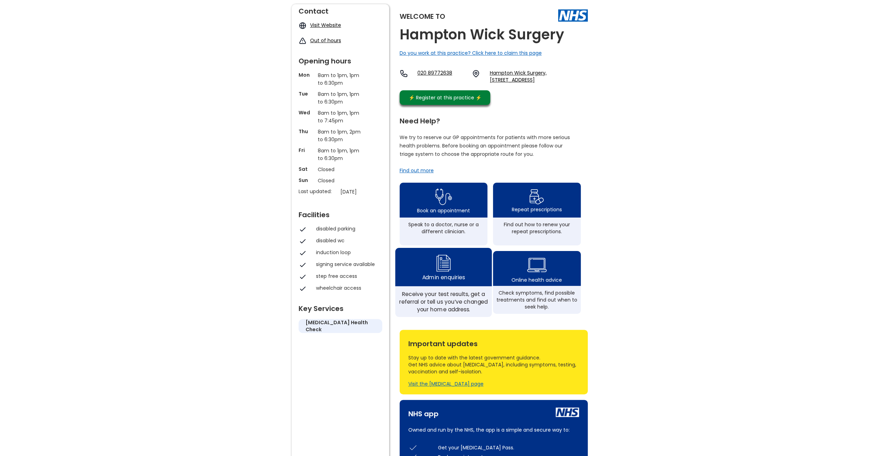 The height and width of the screenshot is (456, 879). Describe the element at coordinates (573, 15) in the screenshot. I see `img: The NHS logo` at that location.